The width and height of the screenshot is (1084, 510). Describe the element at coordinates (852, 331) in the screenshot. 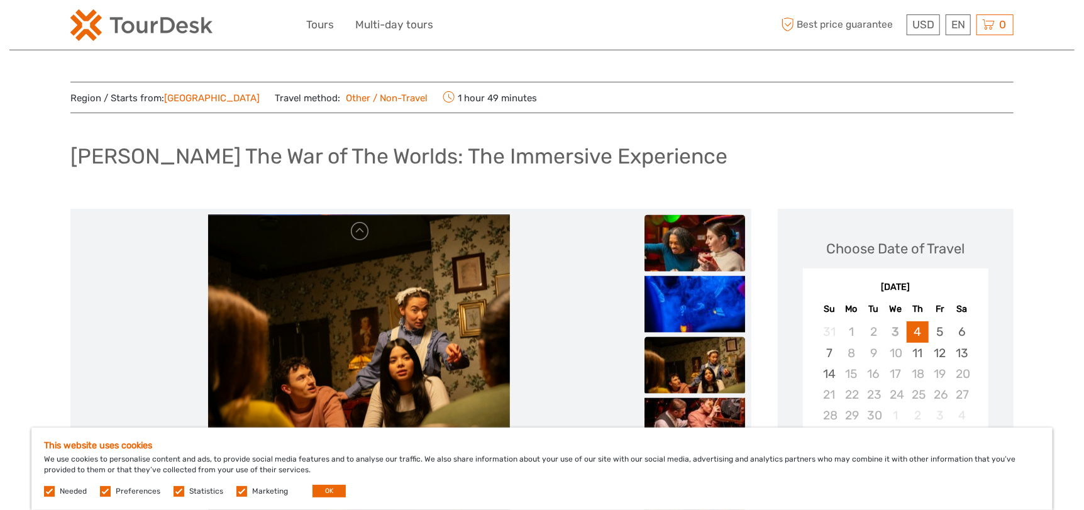

I see `div: Not available Monday, September 1st, 2025` at that location.